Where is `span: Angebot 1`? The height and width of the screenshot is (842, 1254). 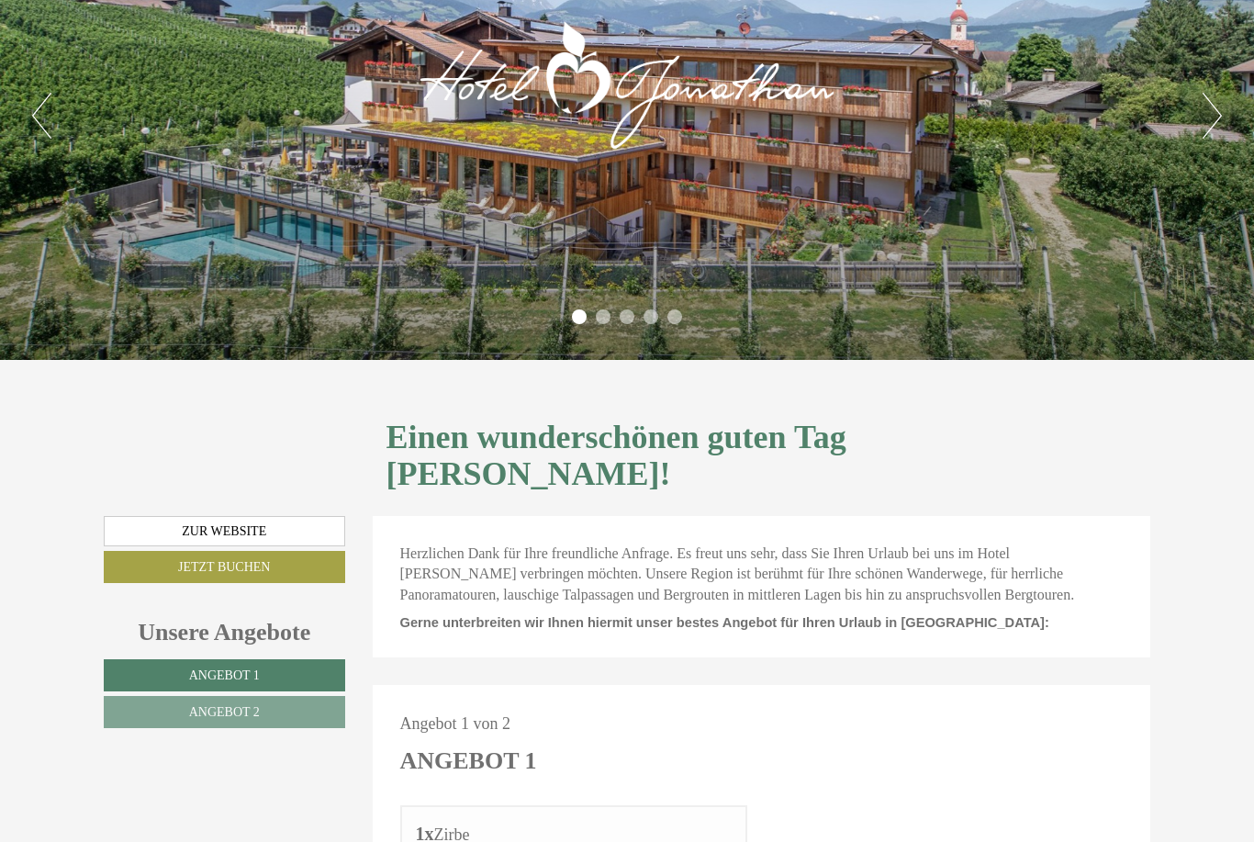 span: Angebot 1 is located at coordinates (224, 675).